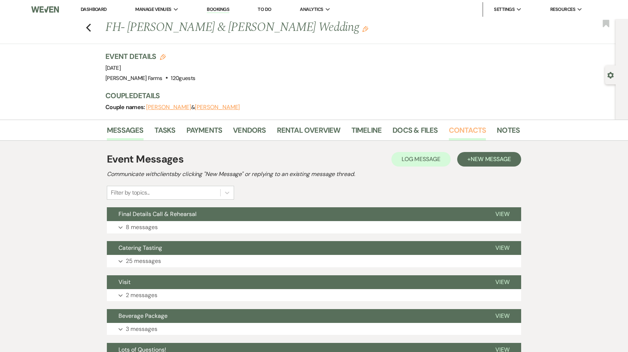 This screenshot has height=352, width=628. I want to click on span: Analytics, so click(312, 9).